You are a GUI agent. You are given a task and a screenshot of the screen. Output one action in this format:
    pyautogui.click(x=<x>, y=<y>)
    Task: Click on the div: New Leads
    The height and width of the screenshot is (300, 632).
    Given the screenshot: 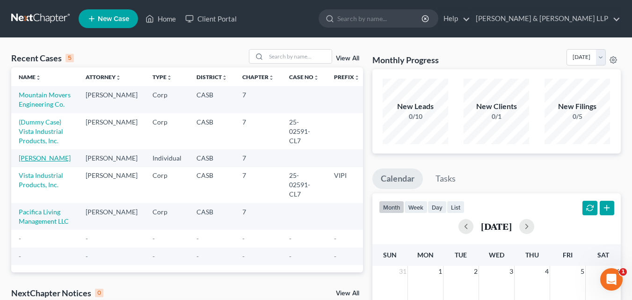 What is the action you would take?
    pyautogui.click(x=415, y=106)
    